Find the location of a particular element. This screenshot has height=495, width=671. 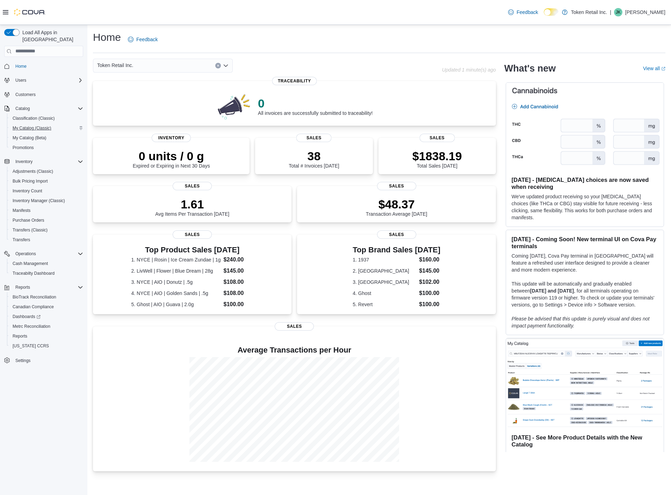

span: Users is located at coordinates (48, 80).